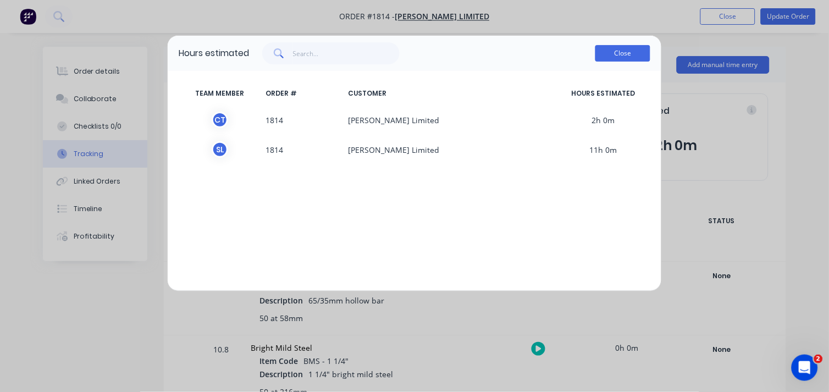  What do you see at coordinates (604, 93) in the screenshot?
I see `span: HOURS ESTIMATED` at bounding box center [604, 93].